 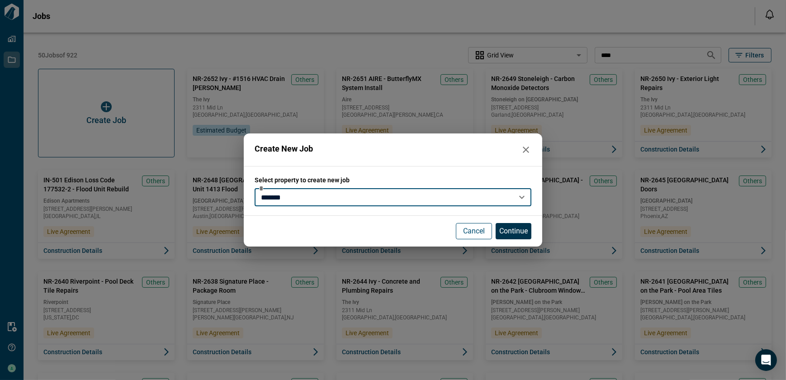 I want to click on button: Continue, so click(x=513, y=231).